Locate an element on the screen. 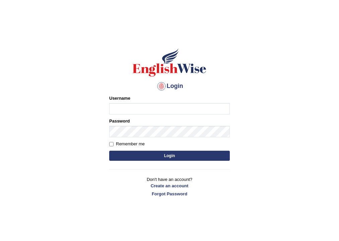 The height and width of the screenshot is (241, 339). label: Password is located at coordinates (119, 121).